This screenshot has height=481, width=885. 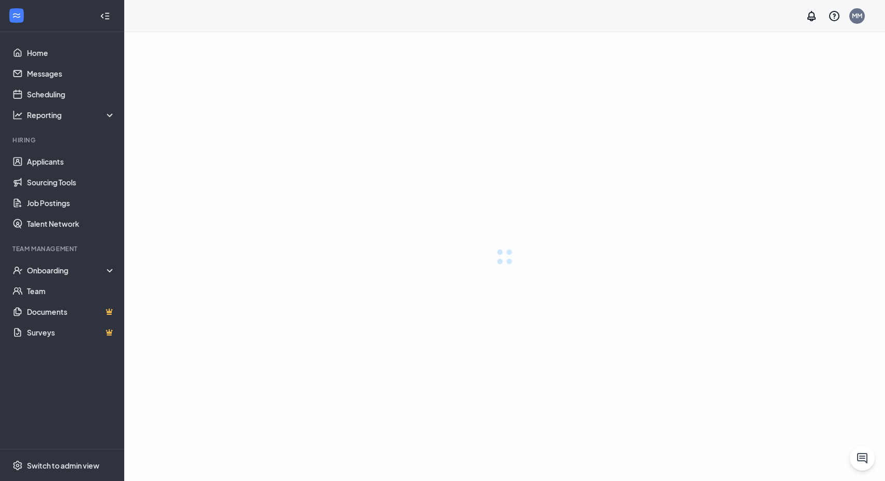 What do you see at coordinates (63, 249) in the screenshot?
I see `div: Team Management` at bounding box center [63, 249].